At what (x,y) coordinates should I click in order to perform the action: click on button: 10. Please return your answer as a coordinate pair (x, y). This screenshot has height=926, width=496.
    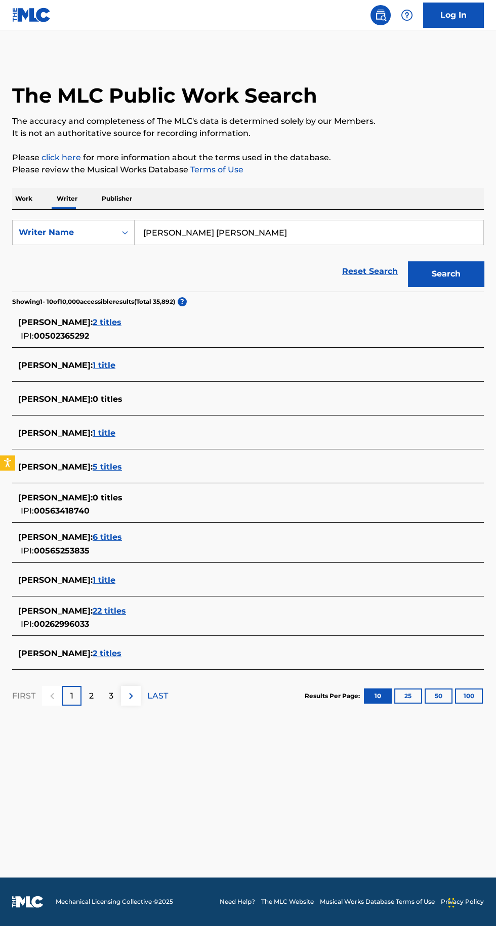
    Looking at the image, I should click on (377, 696).